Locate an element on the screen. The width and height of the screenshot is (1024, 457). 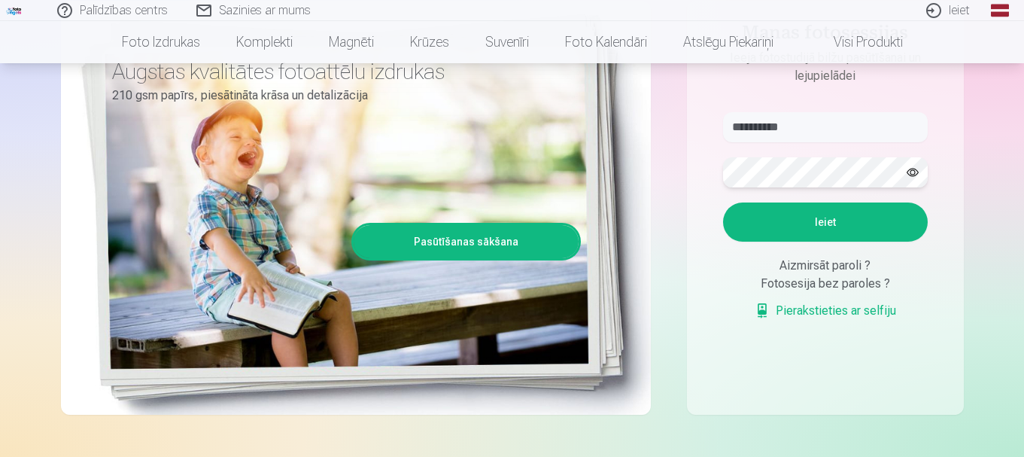
div: Fotosesija bez paroles ? is located at coordinates (825, 284).